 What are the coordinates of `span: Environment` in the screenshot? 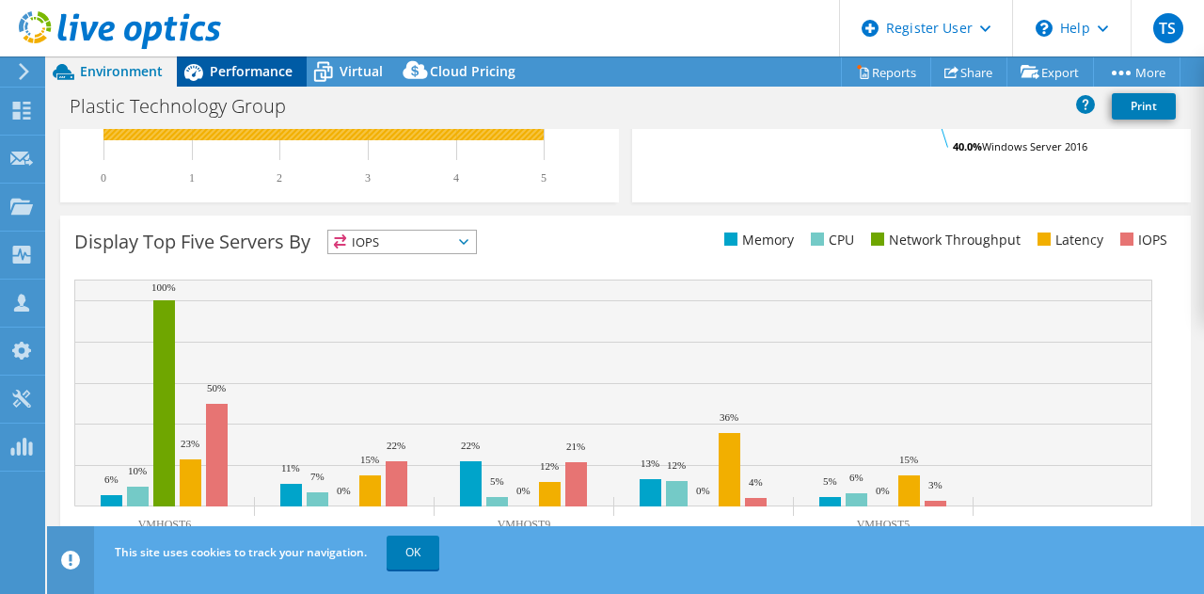 It's located at (121, 71).